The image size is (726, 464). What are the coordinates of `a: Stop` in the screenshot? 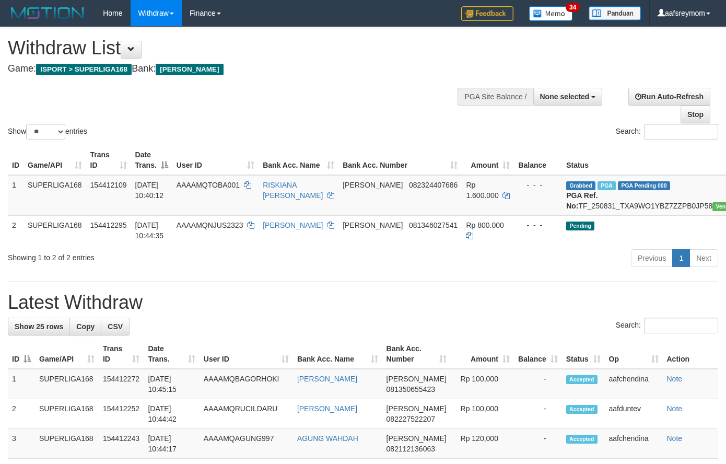 It's located at (695, 114).